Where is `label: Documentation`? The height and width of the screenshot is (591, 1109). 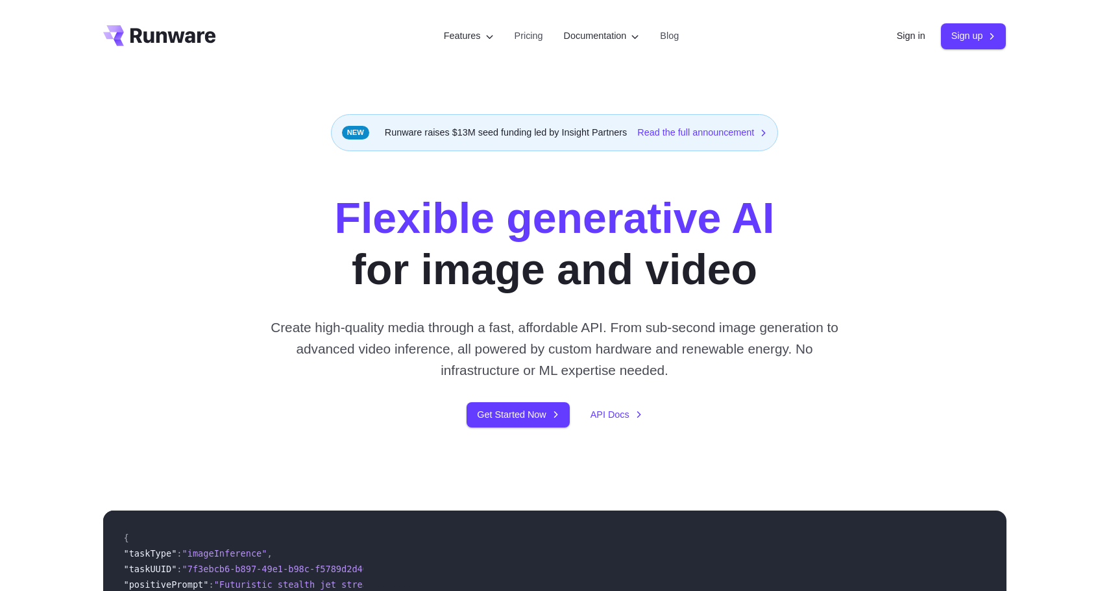
label: Documentation is located at coordinates (602, 36).